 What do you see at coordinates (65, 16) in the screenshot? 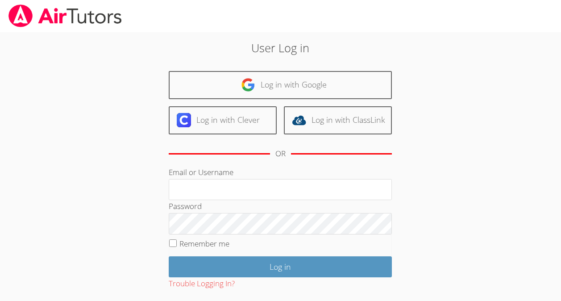
I see `img: airtutors_banner-c4298cdbf04f3fff15de1276eac7730deb9818008684d7c2e4769d2f7ddbe033.png` at bounding box center [65, 16].